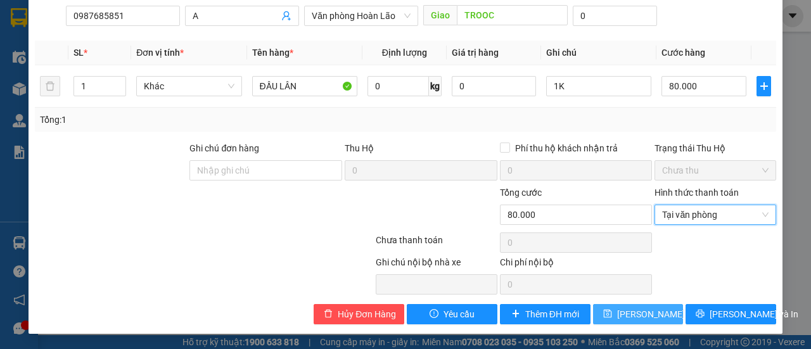  What do you see at coordinates (54, 84) in the screenshot?
I see `h2: X81LN7VN` at bounding box center [54, 84].